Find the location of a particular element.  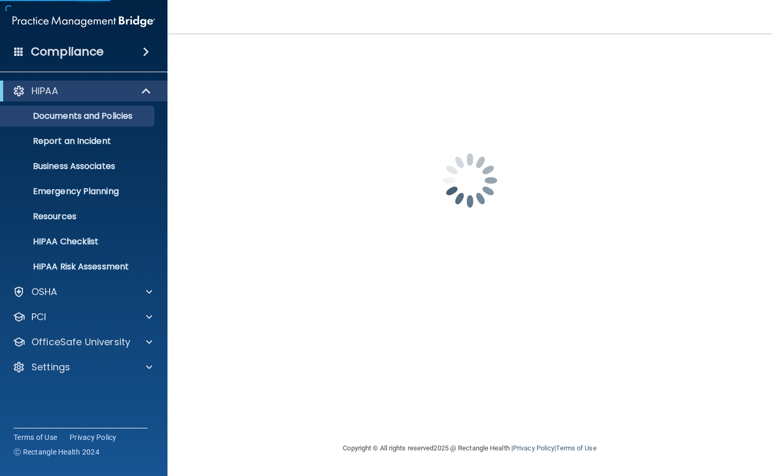

a: PCI is located at coordinates (82, 317).